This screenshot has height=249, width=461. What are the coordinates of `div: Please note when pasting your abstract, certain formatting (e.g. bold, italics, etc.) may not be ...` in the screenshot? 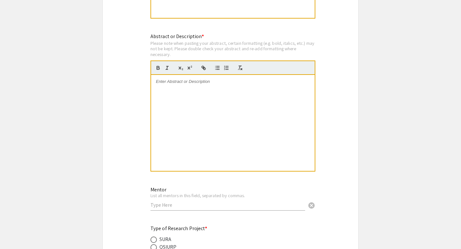 It's located at (233, 49).